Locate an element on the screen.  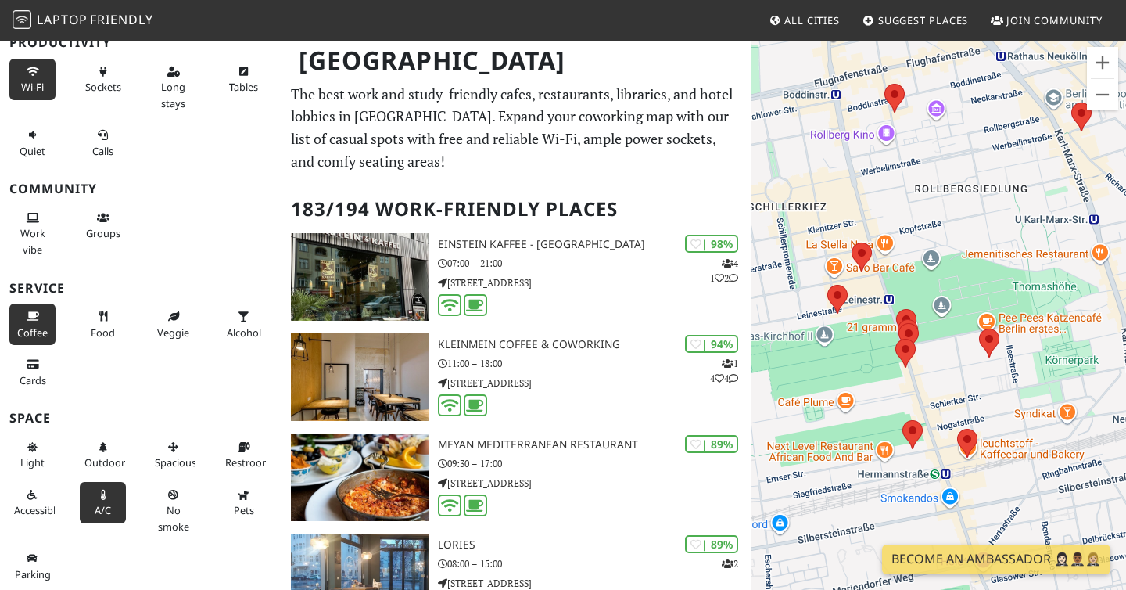
h3: Space is located at coordinates (141, 418).